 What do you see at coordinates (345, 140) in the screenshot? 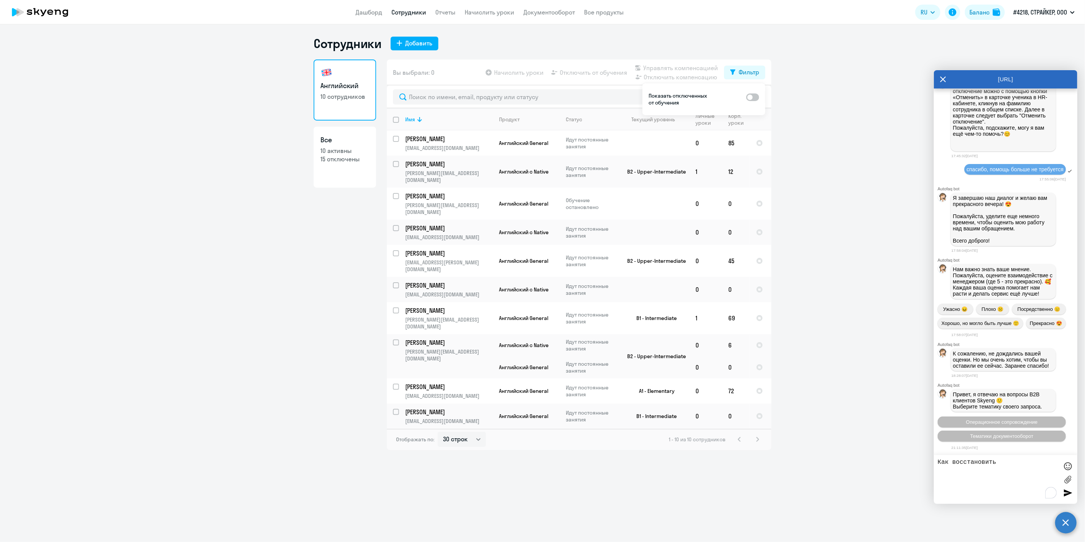
I see `h3: Все` at bounding box center [345, 140].